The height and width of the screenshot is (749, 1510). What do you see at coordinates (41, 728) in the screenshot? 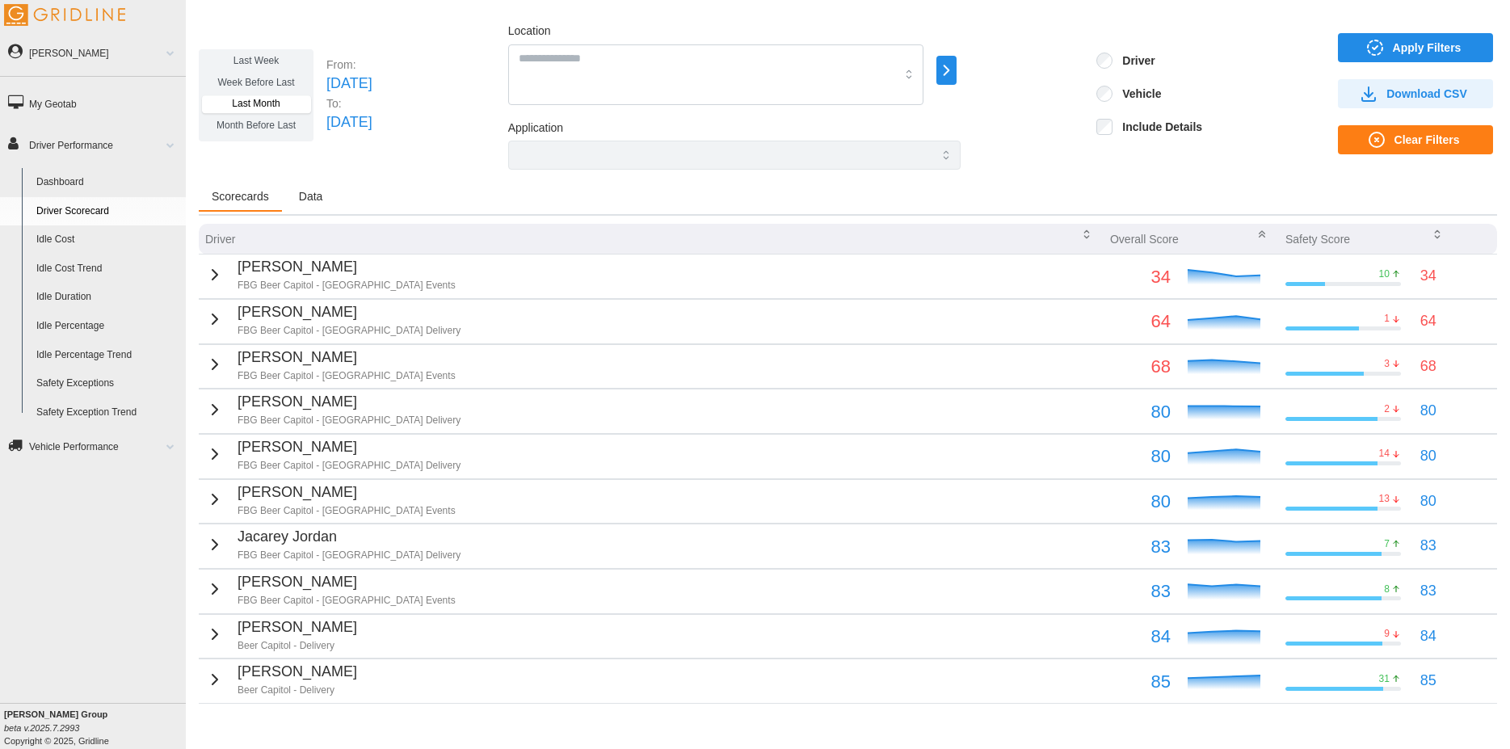
I see `i: beta v.2025.7.2993` at bounding box center [41, 728].